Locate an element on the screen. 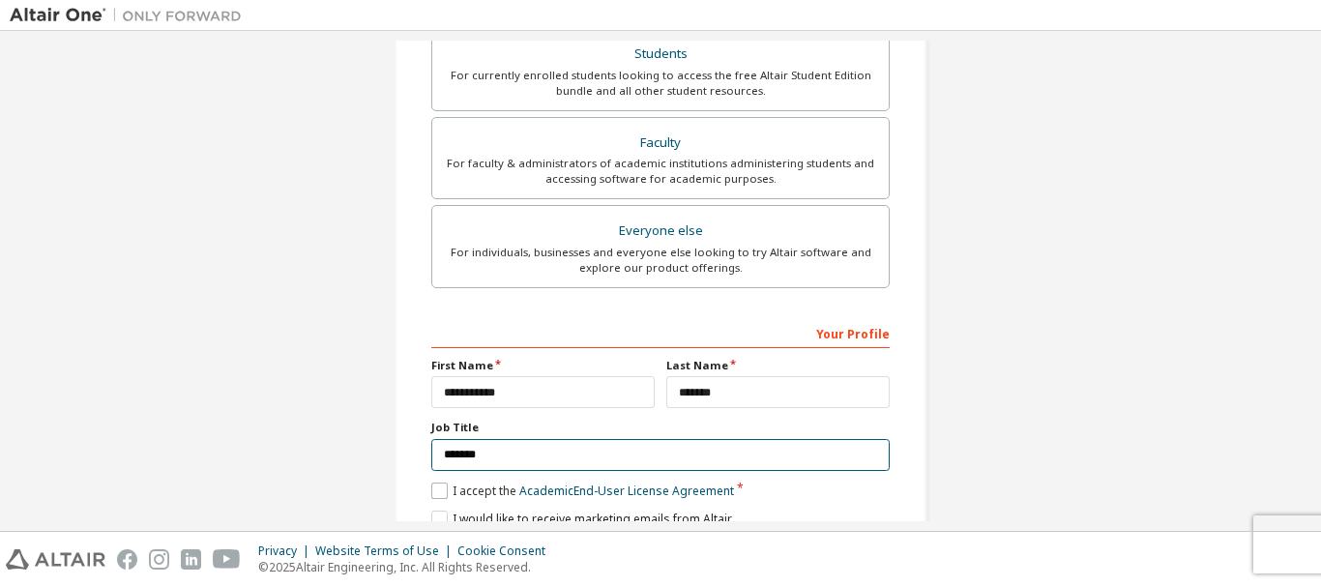 The width and height of the screenshot is (1321, 587). img: linkedin.svg is located at coordinates (191, 559).